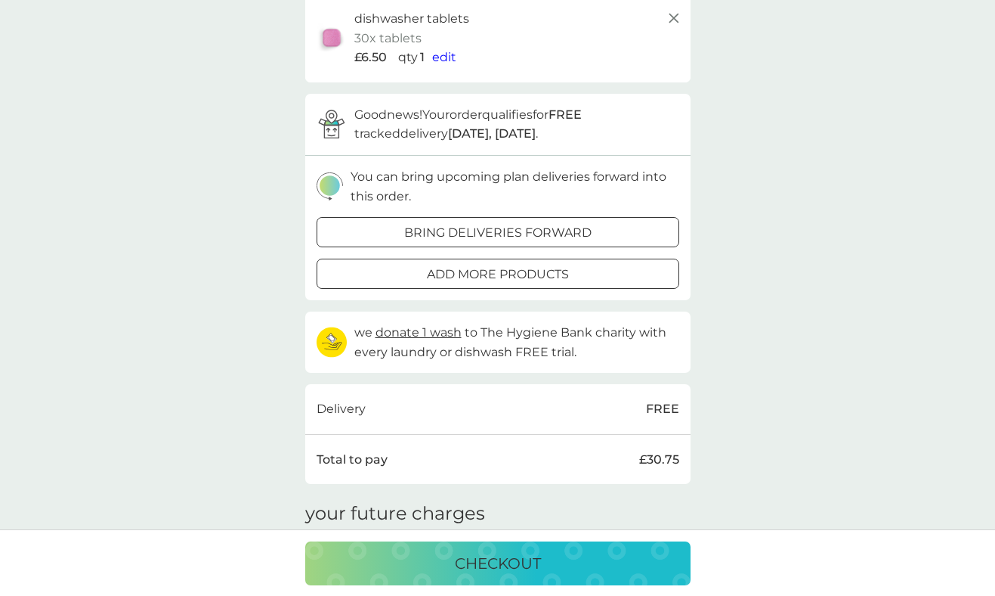 The image size is (995, 596). What do you see at coordinates (422, 57) in the screenshot?
I see `p: 1` at bounding box center [422, 57].